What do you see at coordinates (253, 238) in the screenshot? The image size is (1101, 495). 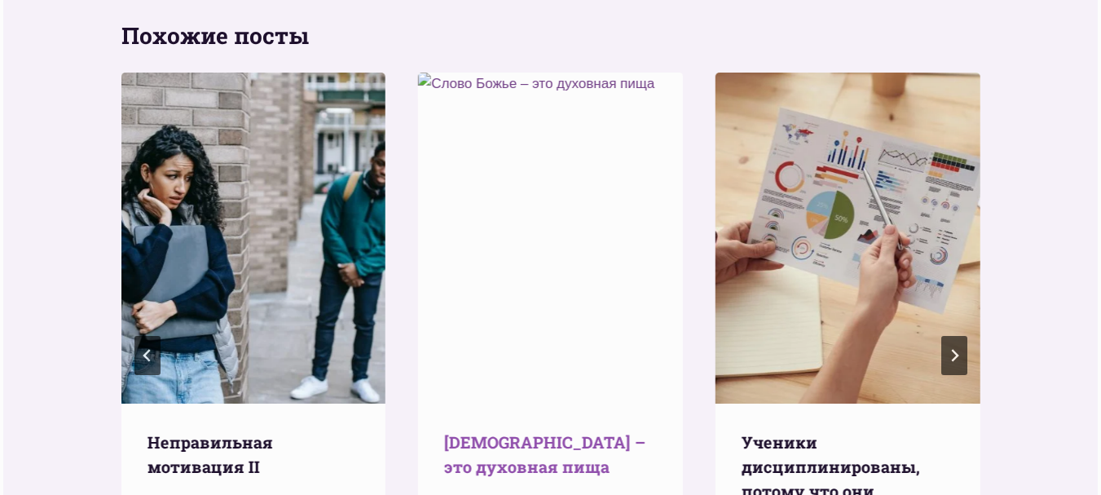 I see `img: Неправильная мотивация II` at bounding box center [253, 238].